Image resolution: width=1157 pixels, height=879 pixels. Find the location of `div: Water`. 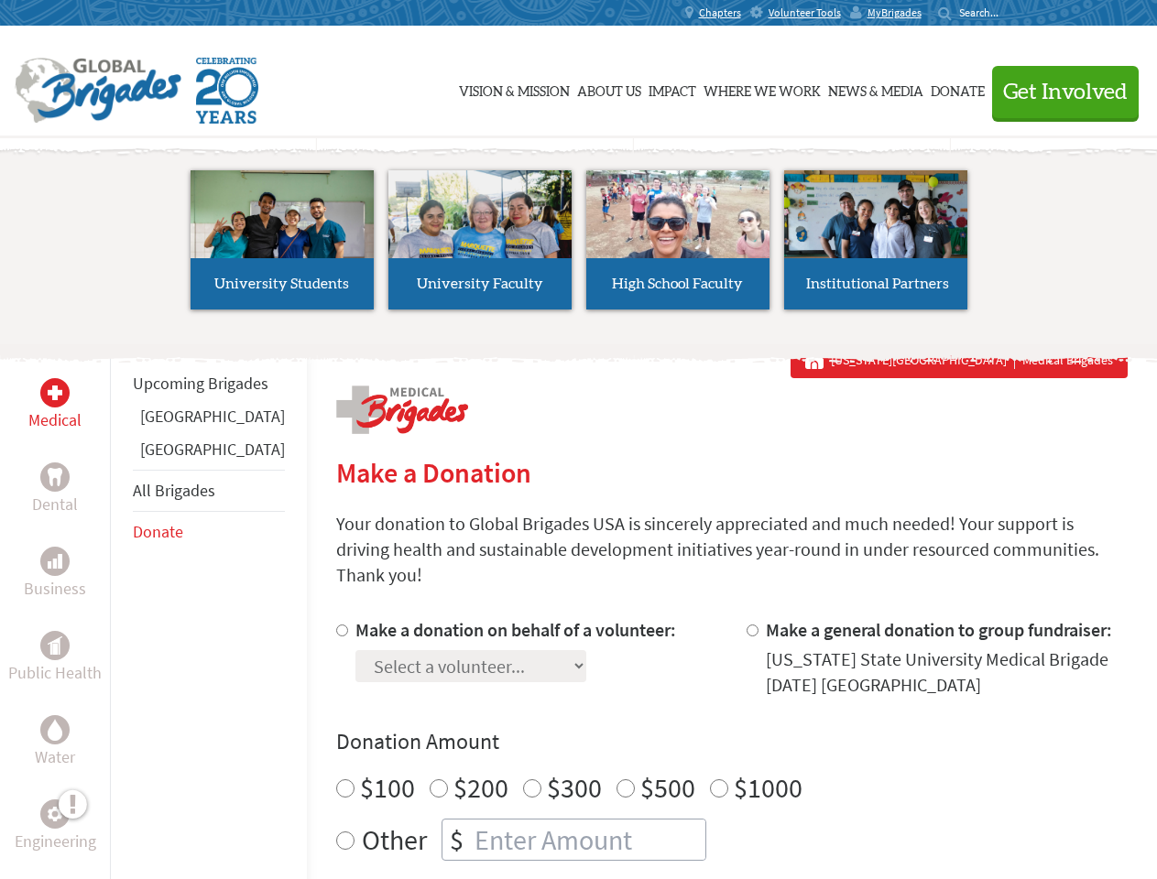

div: Water is located at coordinates (55, 730).